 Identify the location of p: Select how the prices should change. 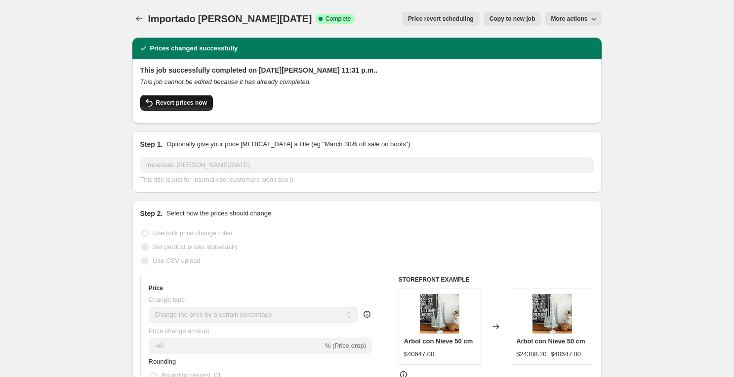
(219, 213).